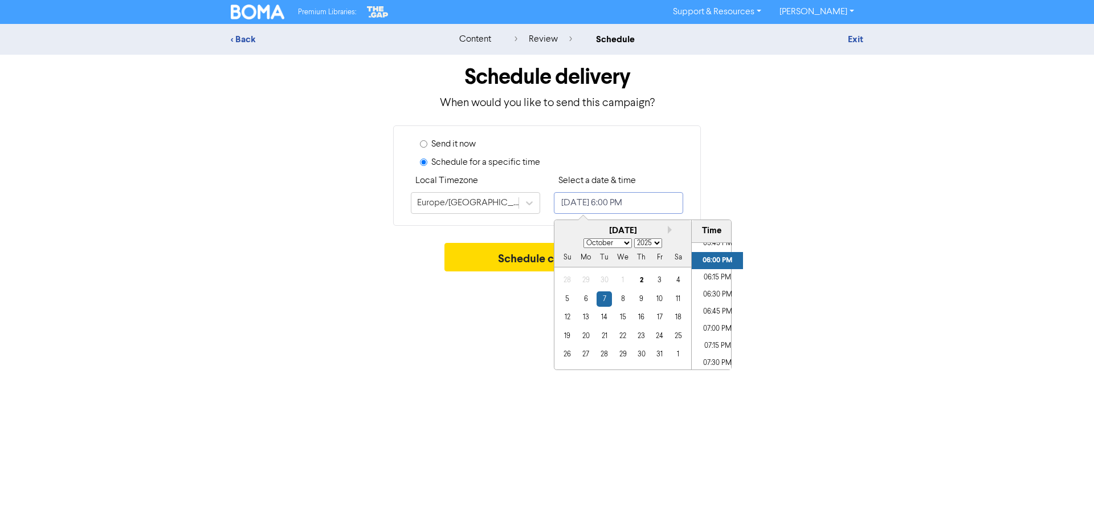  Describe the element at coordinates (641, 258) in the screenshot. I see `div: Th` at that location.